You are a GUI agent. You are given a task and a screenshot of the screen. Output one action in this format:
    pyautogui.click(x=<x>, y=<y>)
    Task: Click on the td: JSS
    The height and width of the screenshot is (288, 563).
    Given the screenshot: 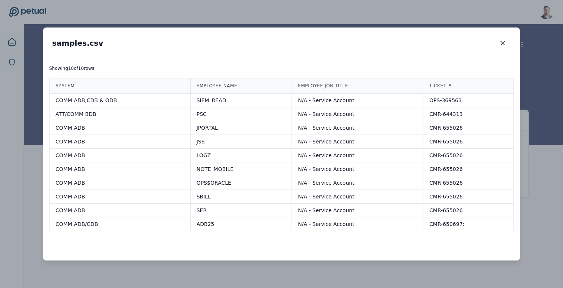 What is the action you would take?
    pyautogui.click(x=241, y=142)
    